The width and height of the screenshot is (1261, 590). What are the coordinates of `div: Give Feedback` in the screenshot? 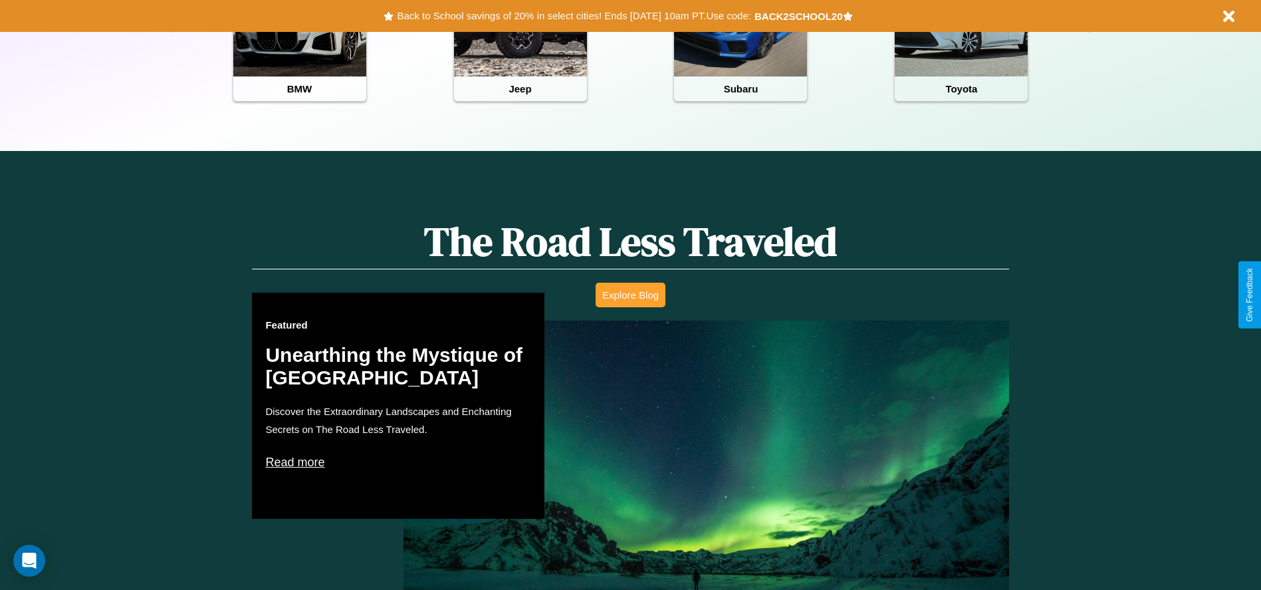 It's located at (1250, 295).